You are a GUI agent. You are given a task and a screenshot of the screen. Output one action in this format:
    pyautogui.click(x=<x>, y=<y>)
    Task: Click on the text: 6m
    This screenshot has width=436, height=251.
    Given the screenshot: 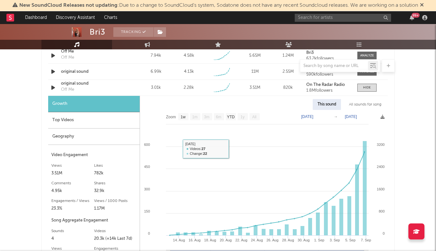 What is the action you would take?
    pyautogui.click(x=218, y=117)
    